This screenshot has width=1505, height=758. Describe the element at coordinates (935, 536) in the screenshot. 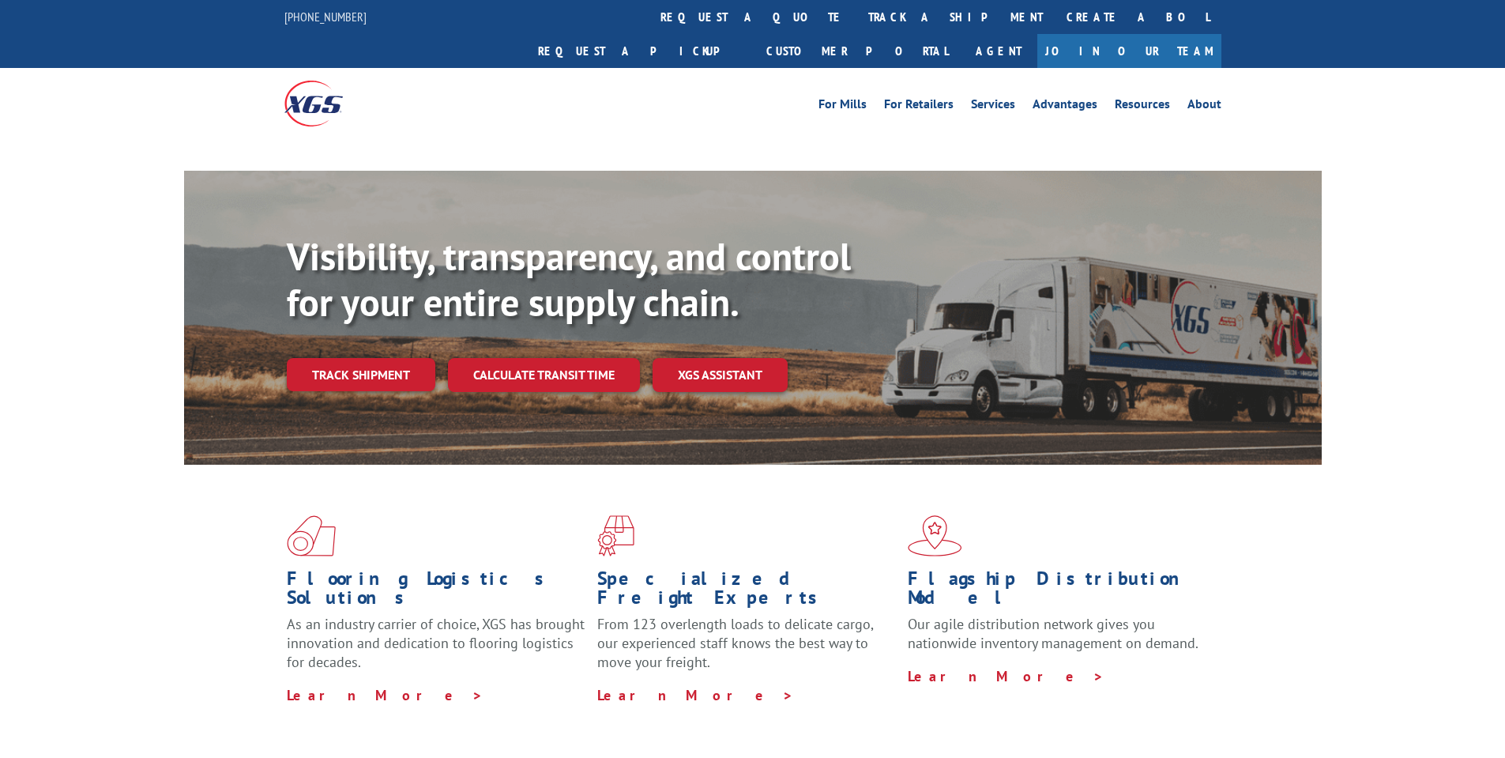

I see `img: xgs-icon-flagship-distribution-model-red` at that location.